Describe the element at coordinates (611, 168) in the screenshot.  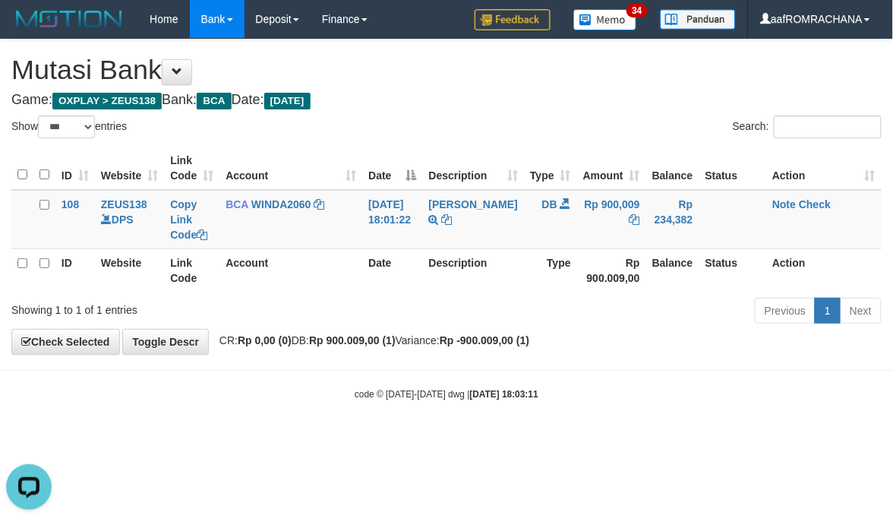
I see `th: Amount: activate to sort column ascending` at that location.